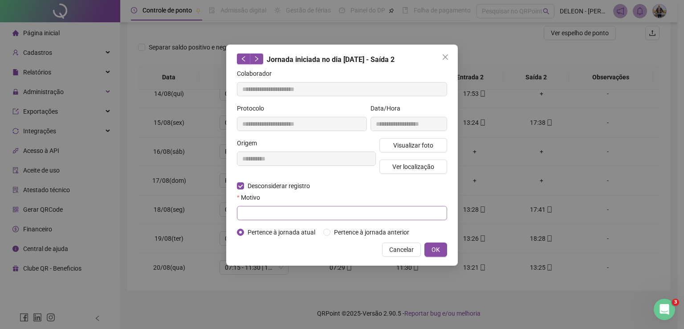  What do you see at coordinates (257, 59) in the screenshot?
I see `button: right` at bounding box center [257, 59].